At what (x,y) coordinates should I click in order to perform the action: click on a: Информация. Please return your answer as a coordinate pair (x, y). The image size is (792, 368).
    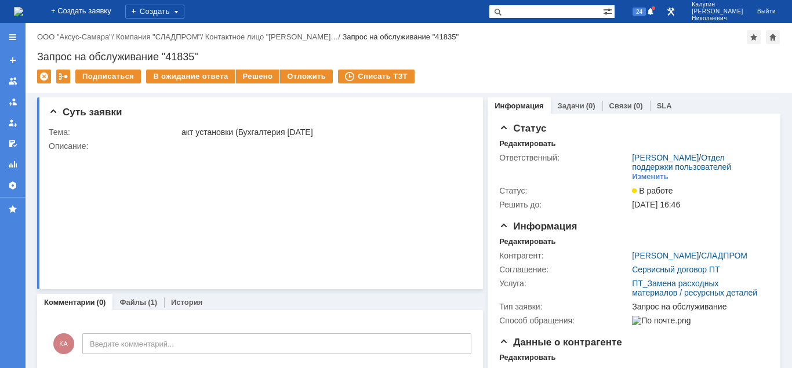
    Looking at the image, I should click on (519, 106).